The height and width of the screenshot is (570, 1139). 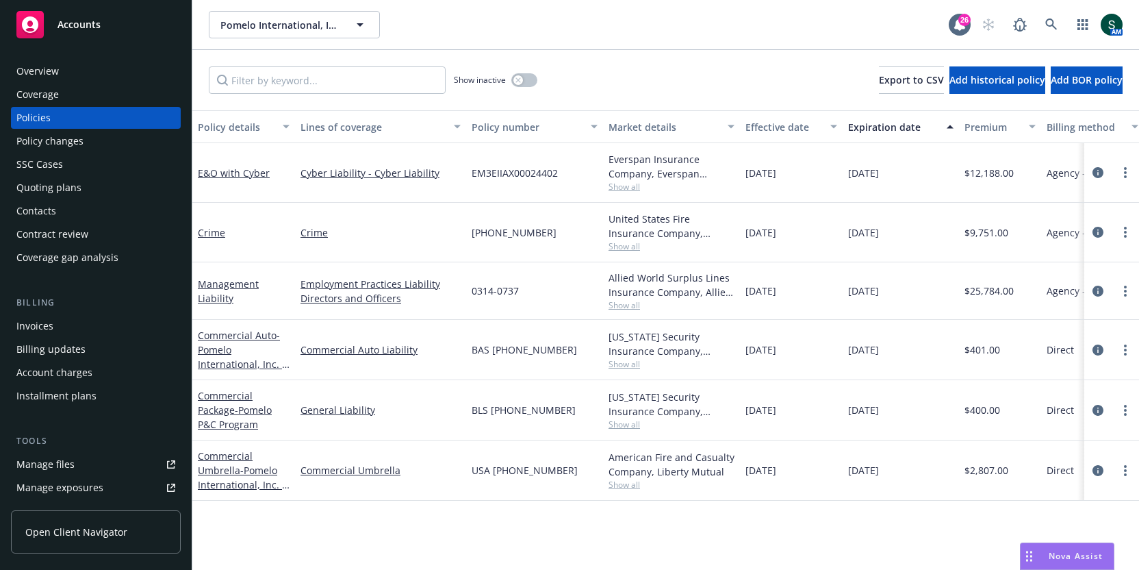 What do you see at coordinates (1000, 127) in the screenshot?
I see `button: Premium` at bounding box center [1000, 127].